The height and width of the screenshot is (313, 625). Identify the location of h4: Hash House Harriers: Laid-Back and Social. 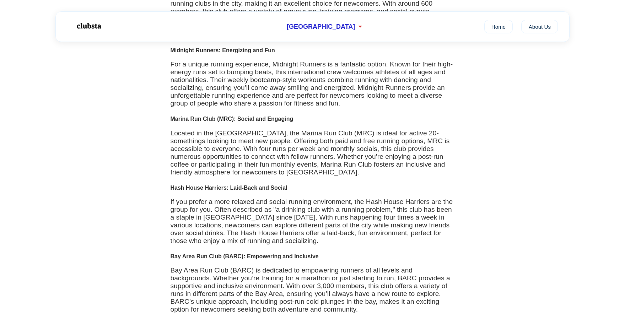
(313, 188).